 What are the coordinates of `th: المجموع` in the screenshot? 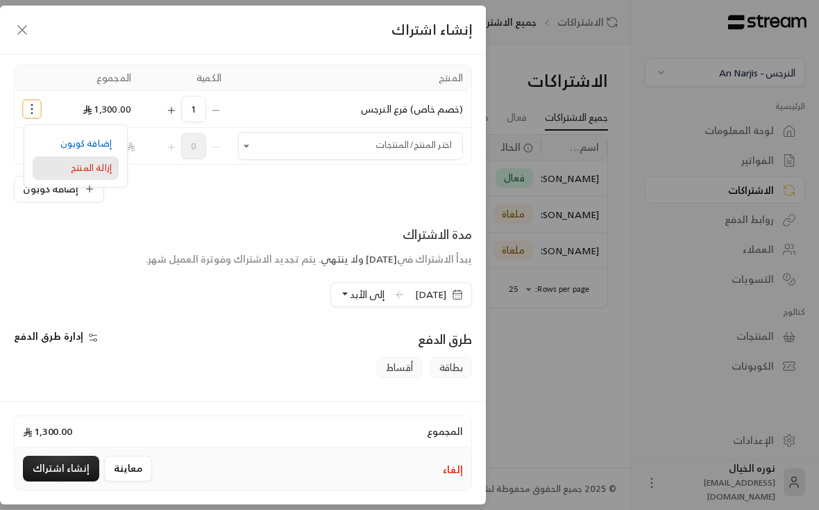 It's located at (94, 78).